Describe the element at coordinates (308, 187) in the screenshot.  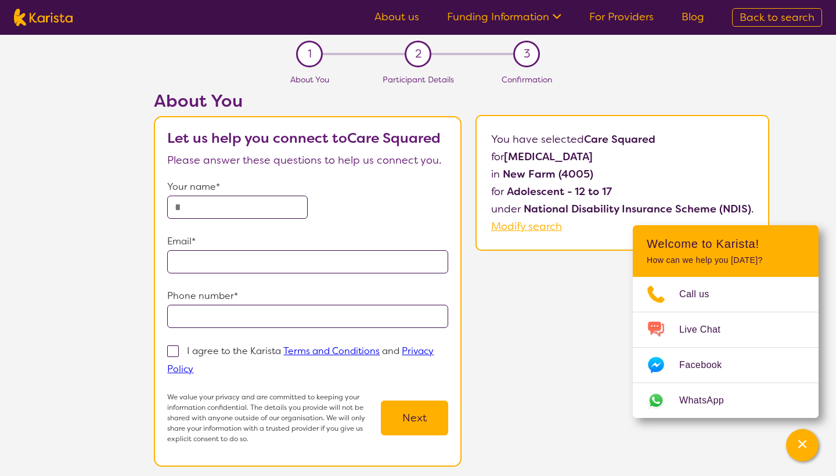
I see `p: Your name*` at that location.